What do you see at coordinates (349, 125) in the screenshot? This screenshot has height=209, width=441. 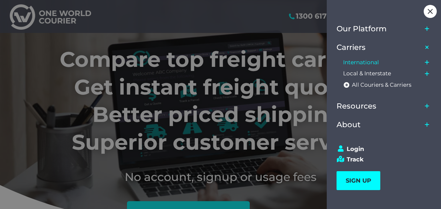 I see `span: About` at bounding box center [349, 125].